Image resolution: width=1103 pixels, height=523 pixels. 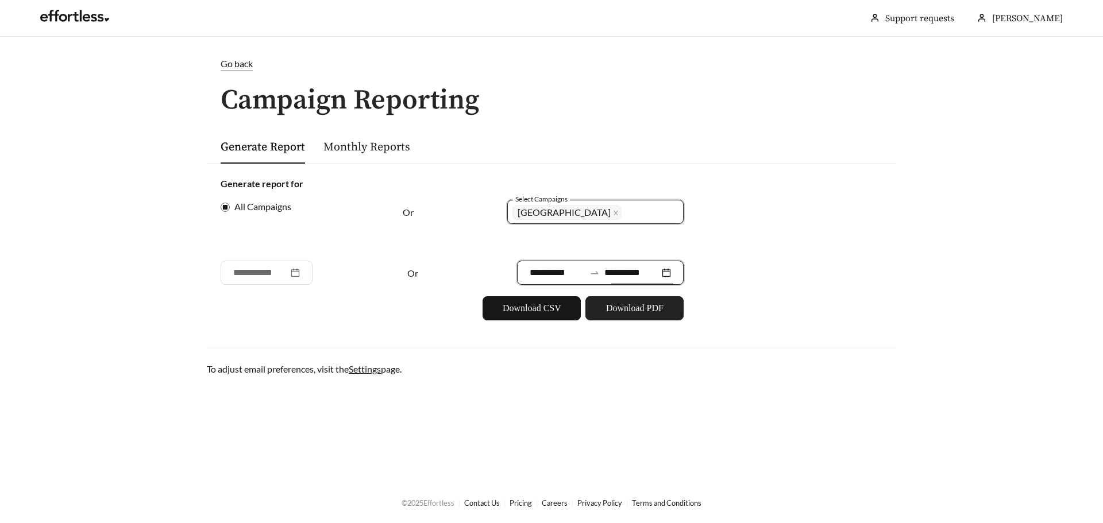 What do you see at coordinates (554, 503) in the screenshot?
I see `a: Careers` at bounding box center [554, 503].